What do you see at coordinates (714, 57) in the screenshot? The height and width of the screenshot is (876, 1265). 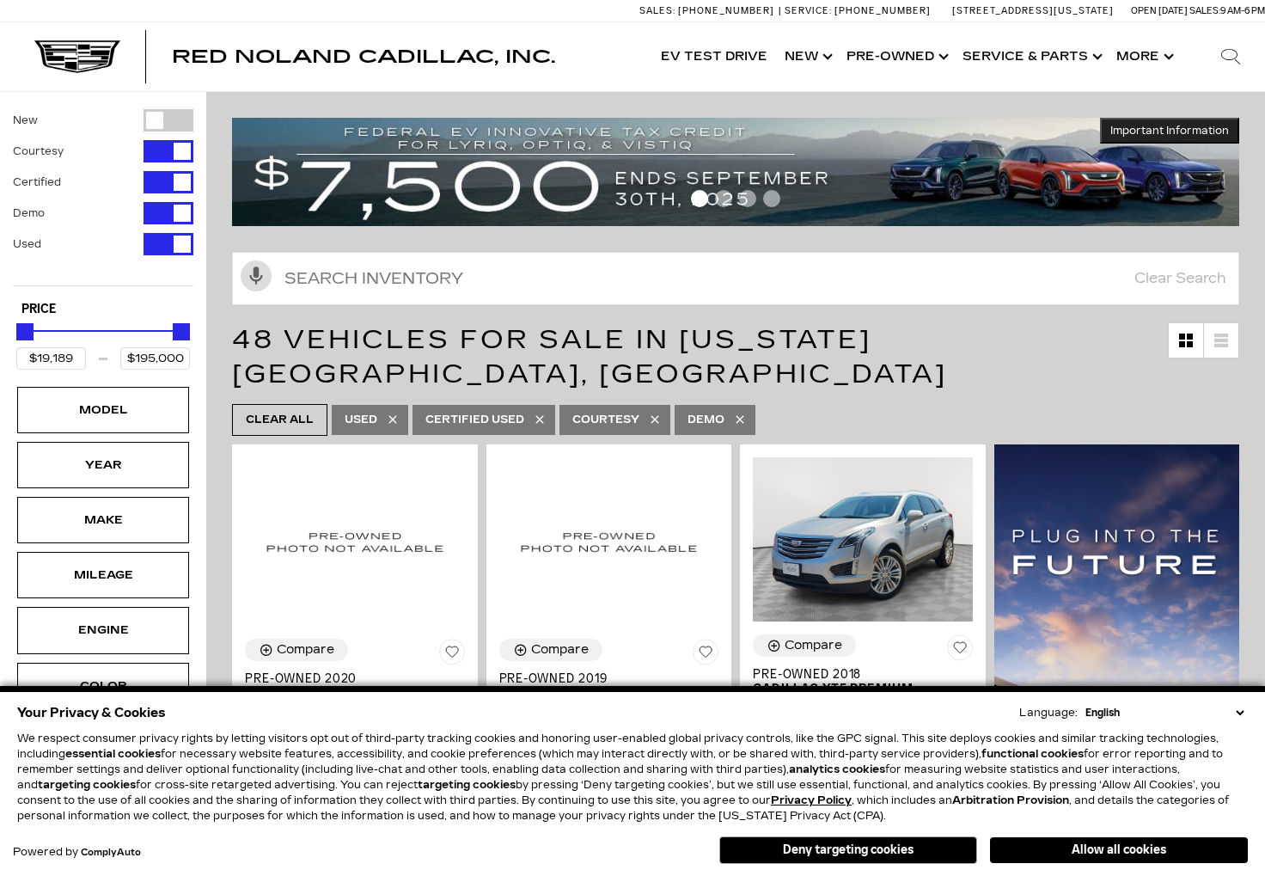 I see `a: EV Test Drive` at bounding box center [714, 57].